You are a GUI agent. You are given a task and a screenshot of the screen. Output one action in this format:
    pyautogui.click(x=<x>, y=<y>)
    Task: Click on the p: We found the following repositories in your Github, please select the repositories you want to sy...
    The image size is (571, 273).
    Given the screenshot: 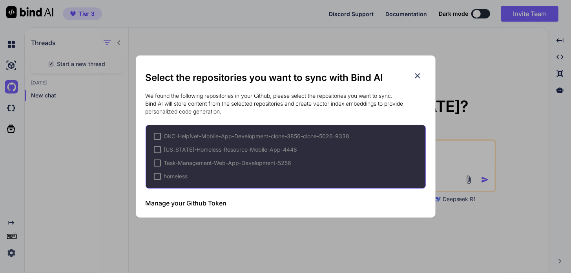 What is the action you would take?
    pyautogui.click(x=286, y=104)
    